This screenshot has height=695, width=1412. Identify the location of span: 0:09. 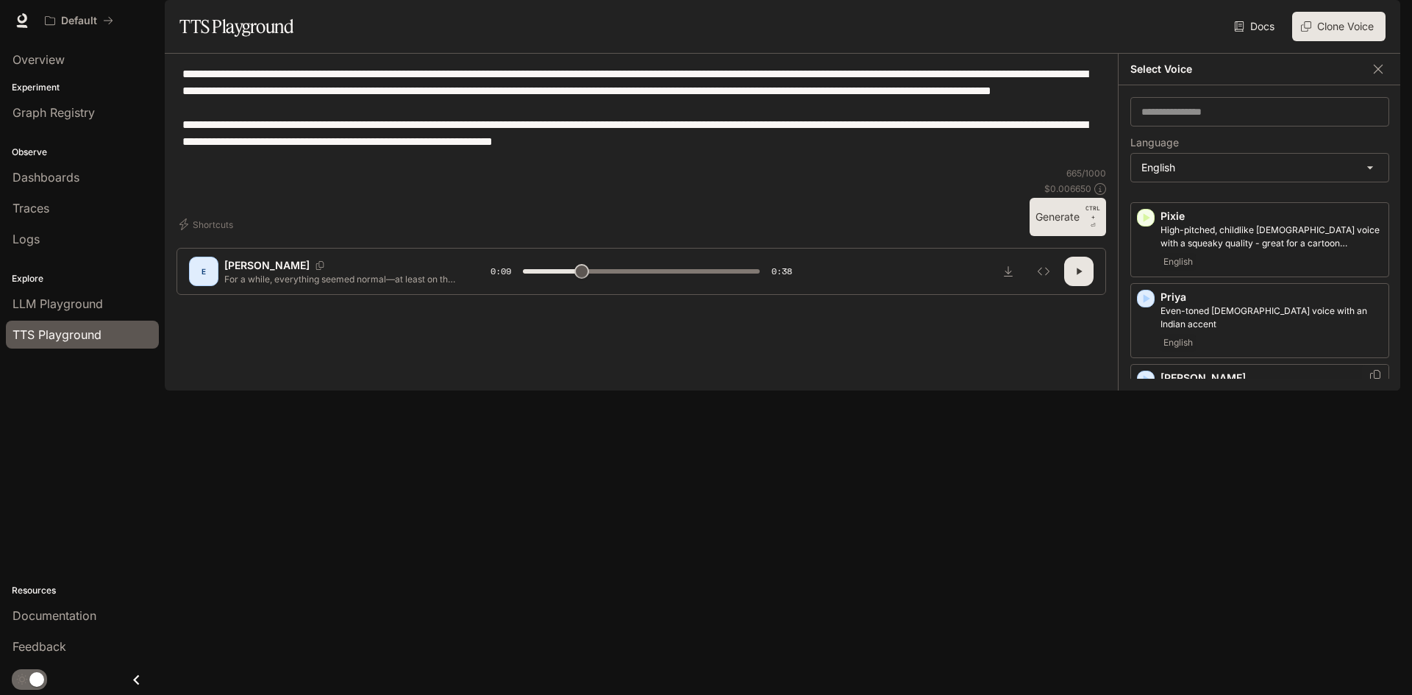
(501, 271).